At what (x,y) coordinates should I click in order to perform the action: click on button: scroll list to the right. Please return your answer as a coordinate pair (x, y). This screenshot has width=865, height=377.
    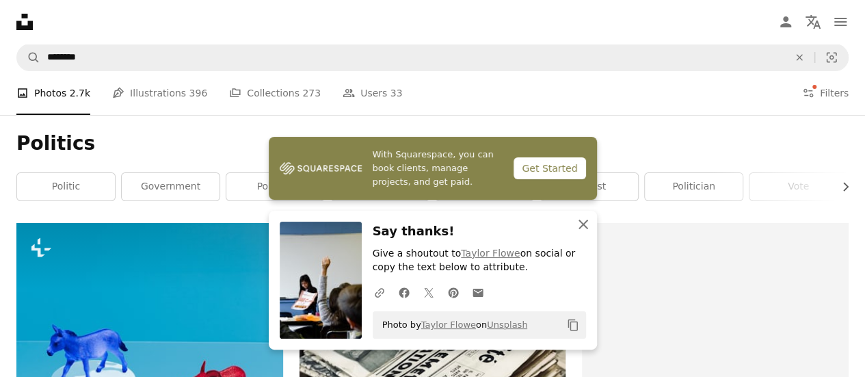
    Looking at the image, I should click on (840, 187).